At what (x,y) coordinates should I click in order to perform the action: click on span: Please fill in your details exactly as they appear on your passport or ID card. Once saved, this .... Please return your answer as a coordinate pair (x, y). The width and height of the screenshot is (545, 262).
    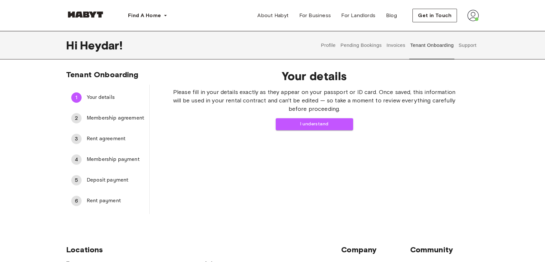
    Looking at the image, I should click on (314, 100).